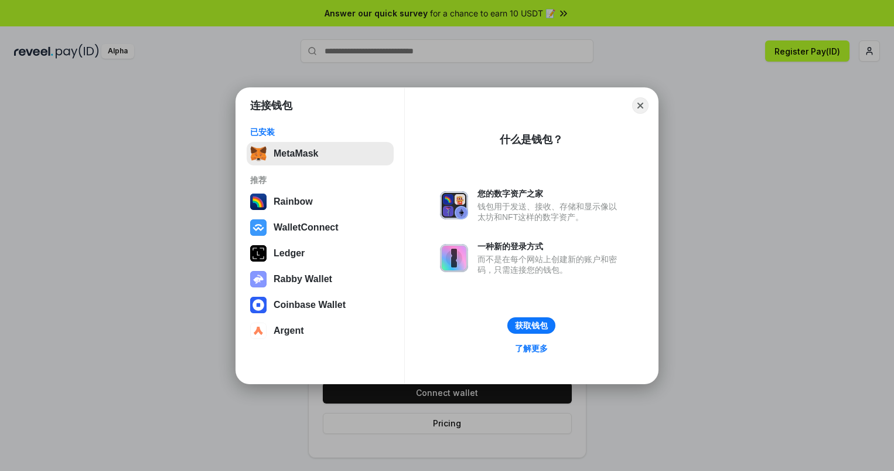 This screenshot has width=894, height=471. What do you see at coordinates (320, 180) in the screenshot?
I see `div: 推荐` at bounding box center [320, 180].